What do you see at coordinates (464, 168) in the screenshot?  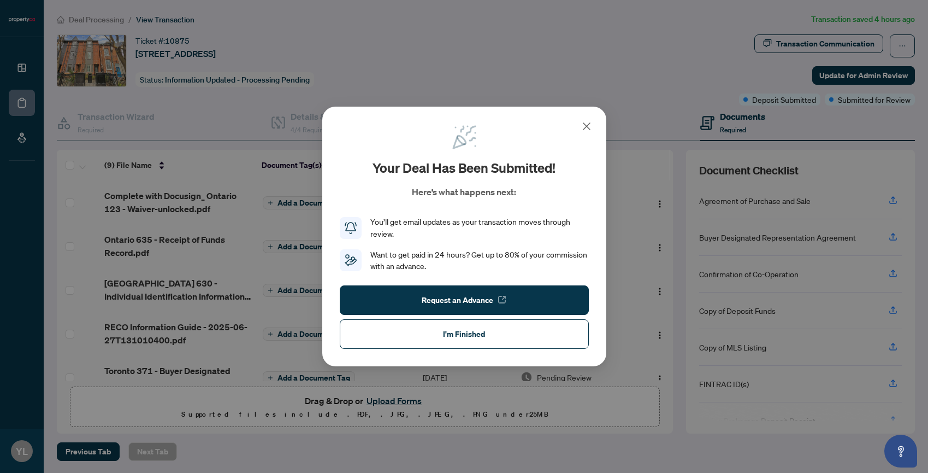 I see `h2: Your deal has been submitted!` at bounding box center [464, 168].